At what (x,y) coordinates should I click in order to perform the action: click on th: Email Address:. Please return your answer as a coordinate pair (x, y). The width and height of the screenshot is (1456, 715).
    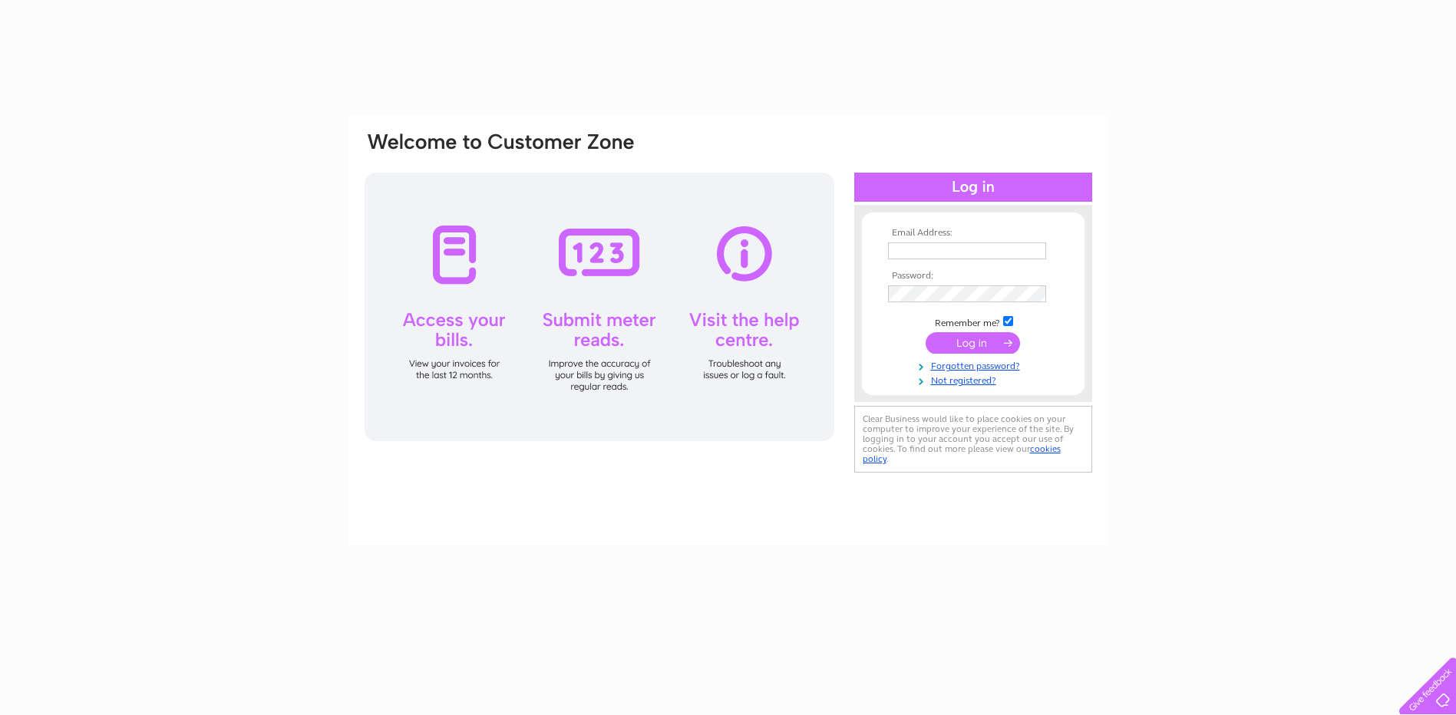
    Looking at the image, I should click on (973, 233).